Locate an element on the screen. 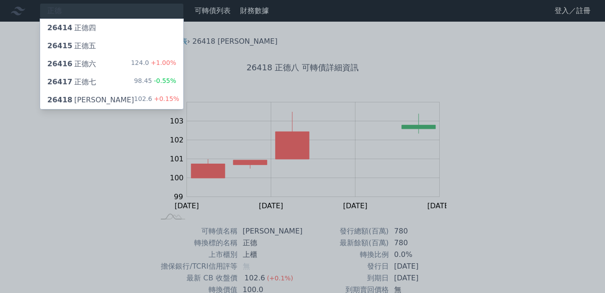 The height and width of the screenshot is (293, 605). div: 102.6 is located at coordinates (157, 100).